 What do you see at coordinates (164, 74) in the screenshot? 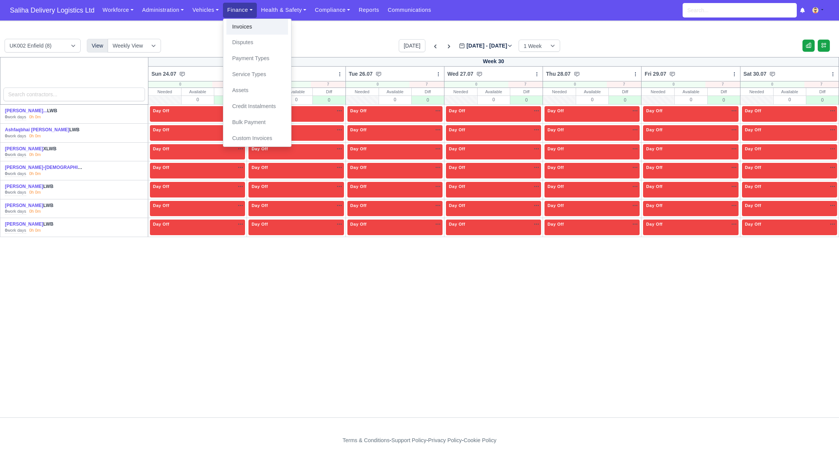
I see `span: Sun 24.07` at bounding box center [164, 74].